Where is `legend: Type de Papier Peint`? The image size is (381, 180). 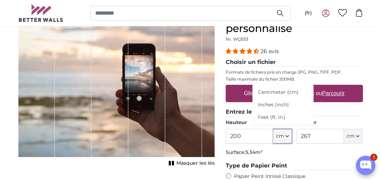
legend: Type de Papier Peint is located at coordinates (294, 166).